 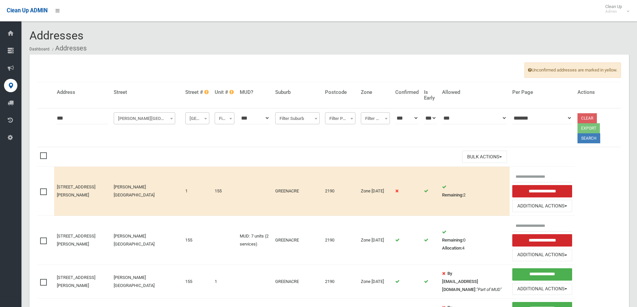 What do you see at coordinates (27, 10) in the screenshot?
I see `span: Clean Up ADMIN` at bounding box center [27, 10].